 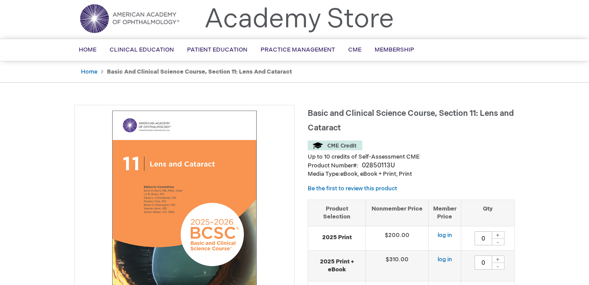 I want to click on span: Home, so click(x=88, y=50).